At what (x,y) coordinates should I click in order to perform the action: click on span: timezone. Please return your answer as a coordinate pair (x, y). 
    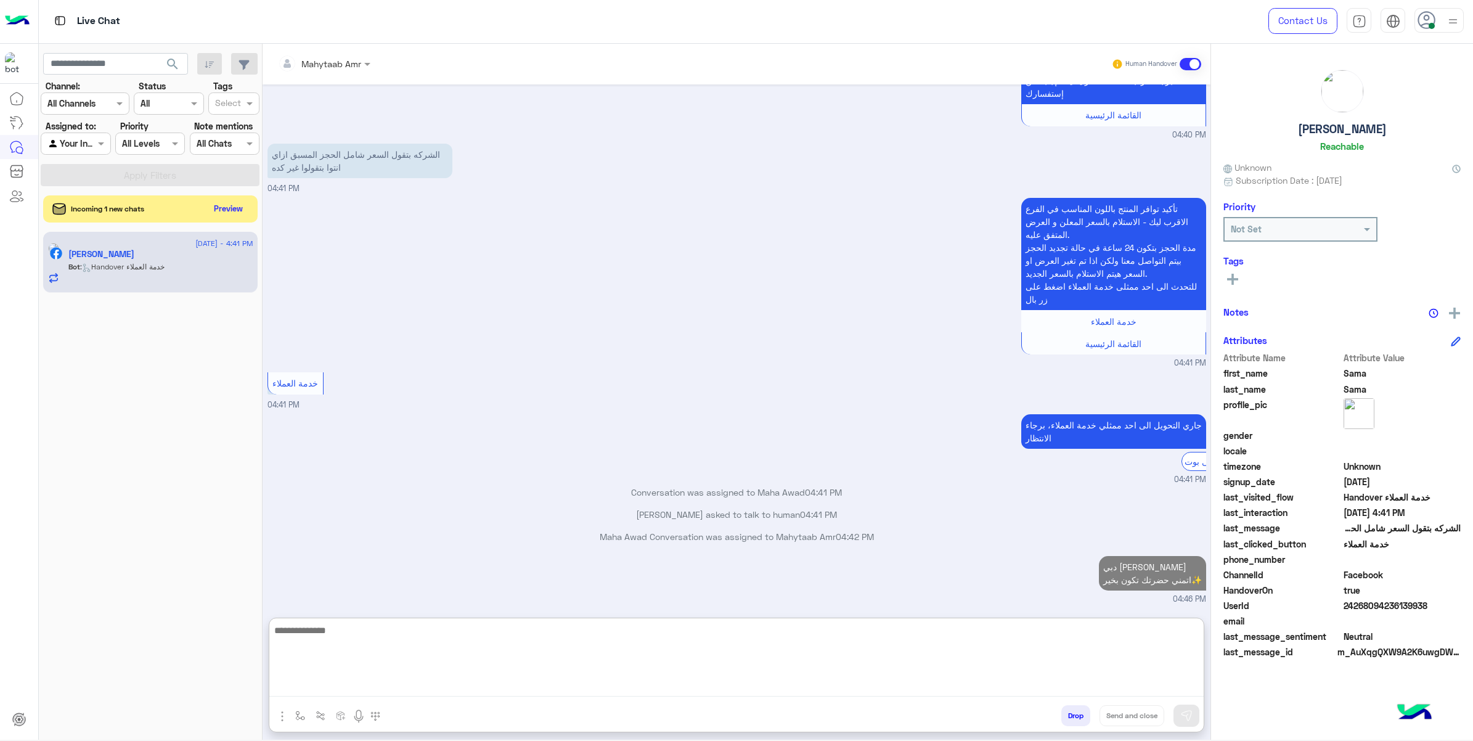
    Looking at the image, I should click on (1282, 466).